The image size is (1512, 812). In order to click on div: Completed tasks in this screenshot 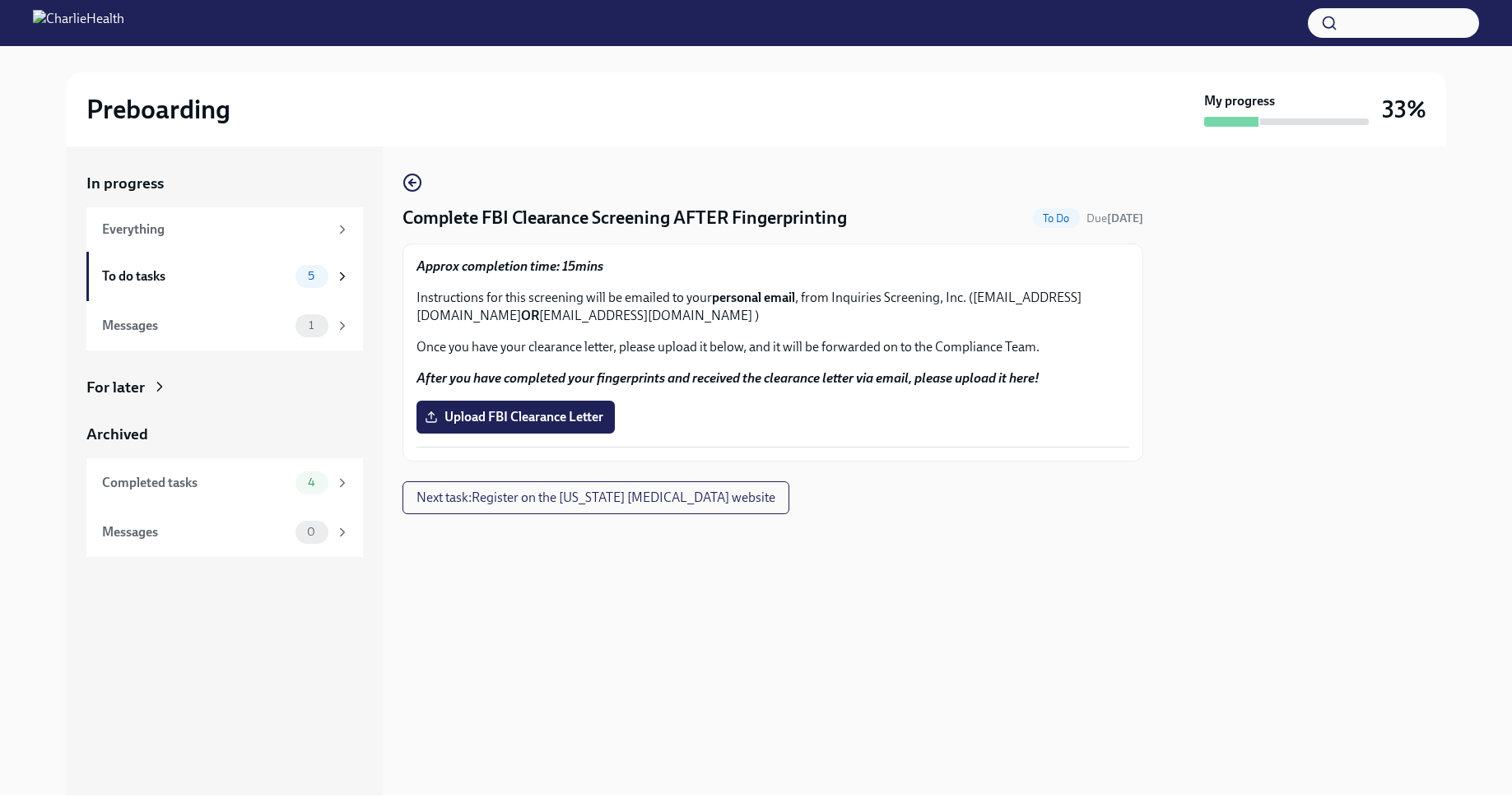, I will do `click(195, 483)`.